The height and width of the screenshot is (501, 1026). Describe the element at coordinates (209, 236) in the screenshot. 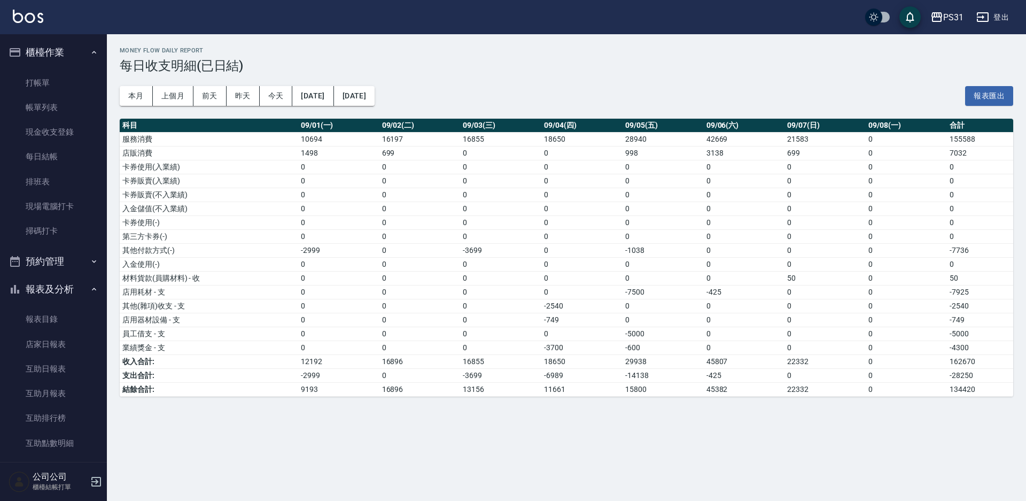

I see `td: 第三方卡券(-)` at that location.